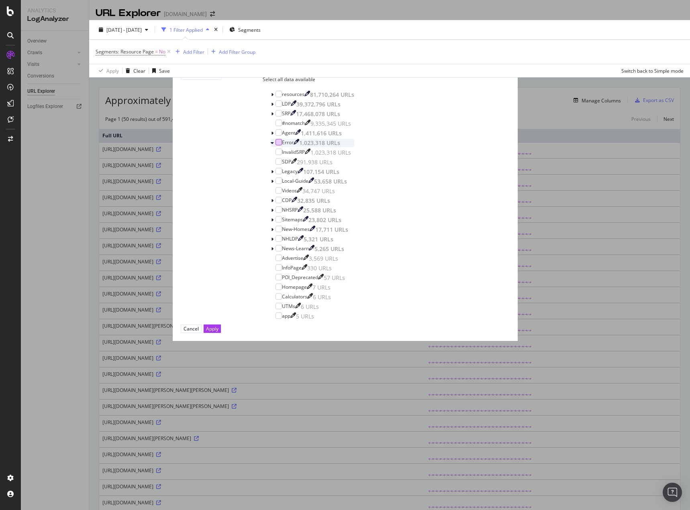 Image resolution: width=690 pixels, height=510 pixels. I want to click on div: POI_Deprecated, so click(300, 277).